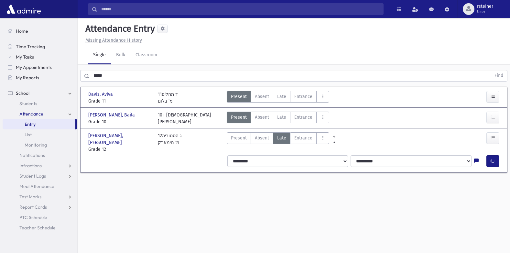 This screenshot has width=510, height=253. Describe the element at coordinates (40, 67) in the screenshot. I see `a: My Appointments` at that location.